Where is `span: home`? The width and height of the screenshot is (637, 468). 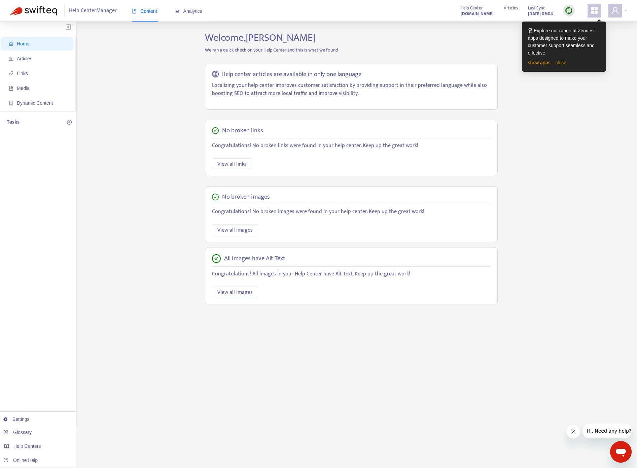
span: home is located at coordinates (11, 44).